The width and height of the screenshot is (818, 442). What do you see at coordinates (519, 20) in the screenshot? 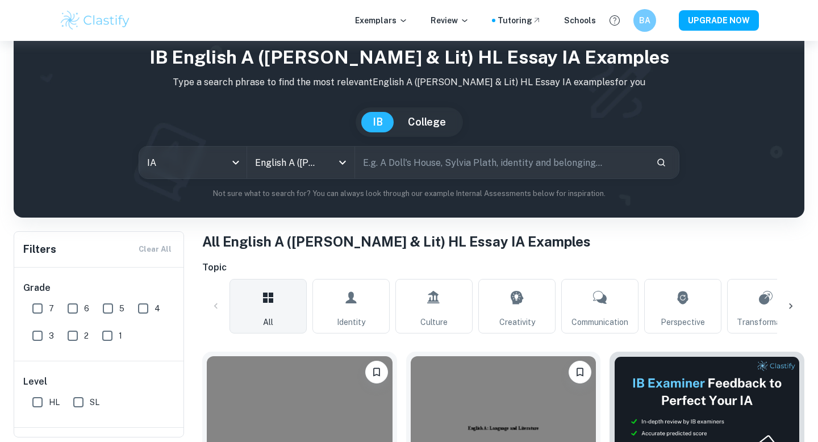
I see `div: Tutoring` at bounding box center [519, 20].